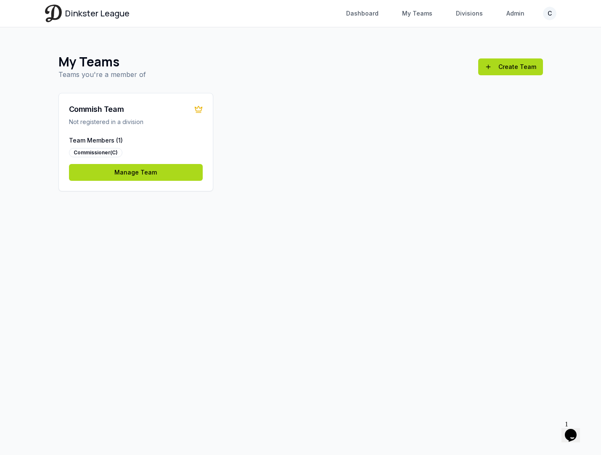 The height and width of the screenshot is (455, 601). Describe the element at coordinates (515, 13) in the screenshot. I see `a: Admin` at that location.